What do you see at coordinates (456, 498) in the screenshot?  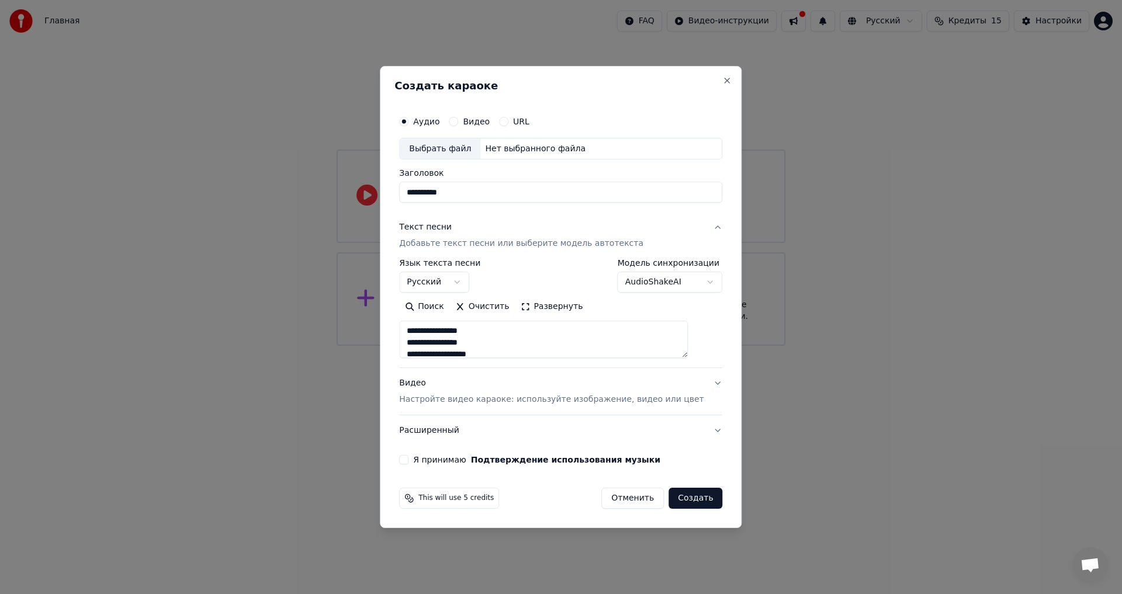 I see `span: This will use 5 credits` at bounding box center [456, 498].